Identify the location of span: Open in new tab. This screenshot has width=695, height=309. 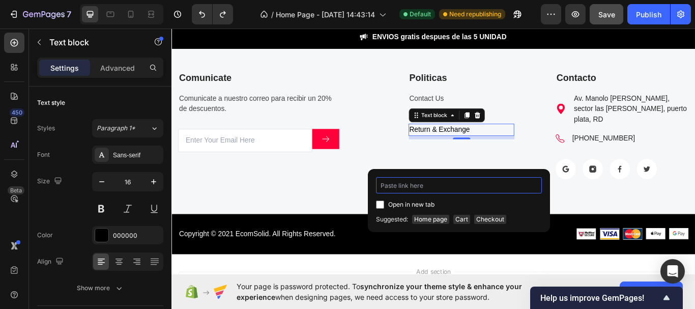
(411, 205).